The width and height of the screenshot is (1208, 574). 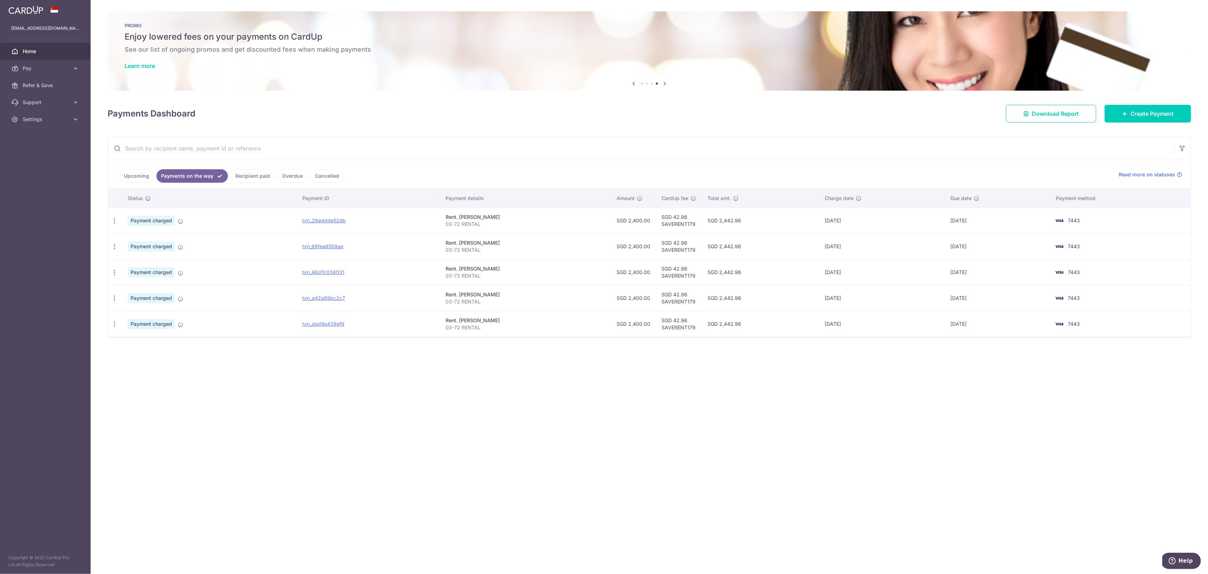 I want to click on a: Create Payment, so click(x=1148, y=114).